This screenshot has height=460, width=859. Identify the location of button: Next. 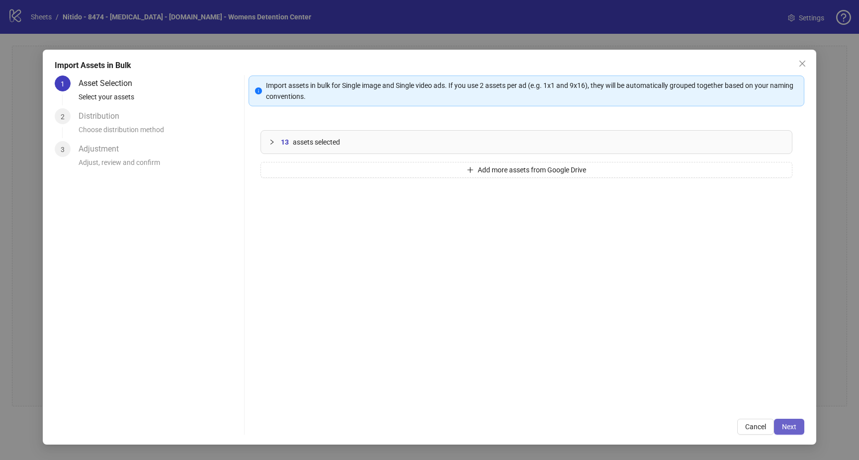
(789, 427).